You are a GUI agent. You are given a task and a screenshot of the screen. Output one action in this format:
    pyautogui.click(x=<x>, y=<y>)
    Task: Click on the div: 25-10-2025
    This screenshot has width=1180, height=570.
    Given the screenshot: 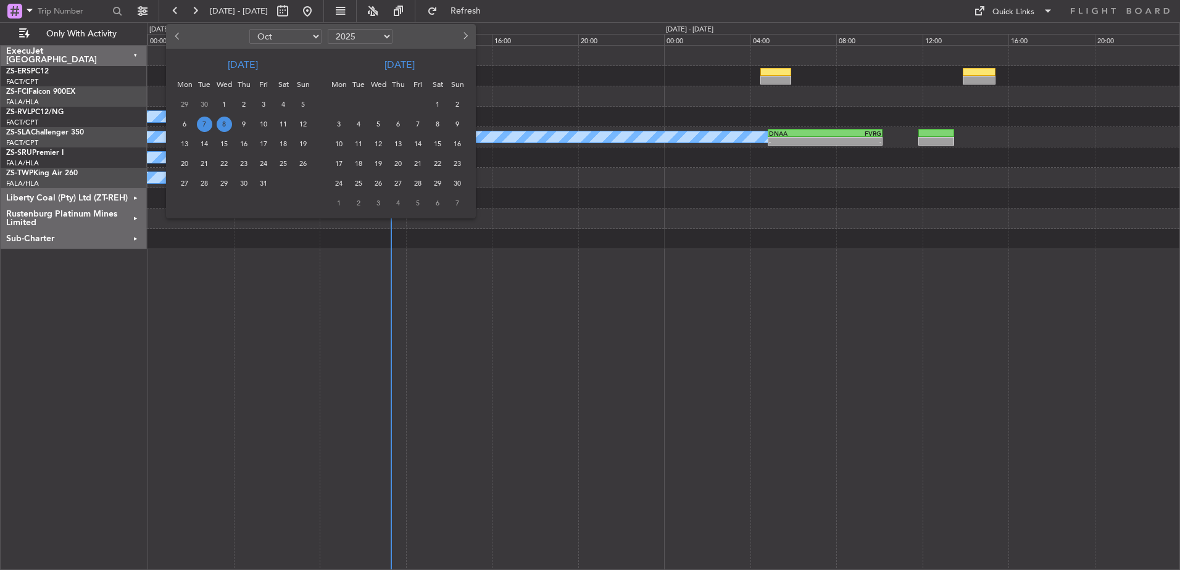 What is the action you would take?
    pyautogui.click(x=283, y=164)
    